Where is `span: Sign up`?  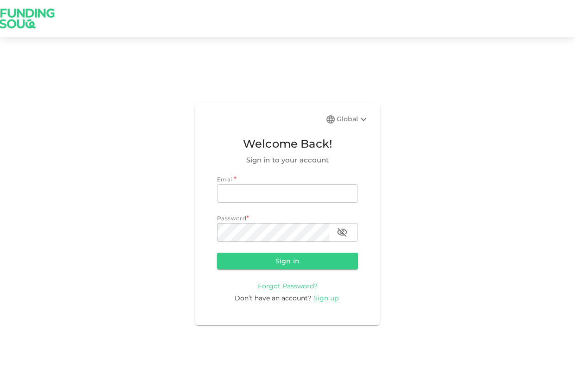 span: Sign up is located at coordinates (326, 298).